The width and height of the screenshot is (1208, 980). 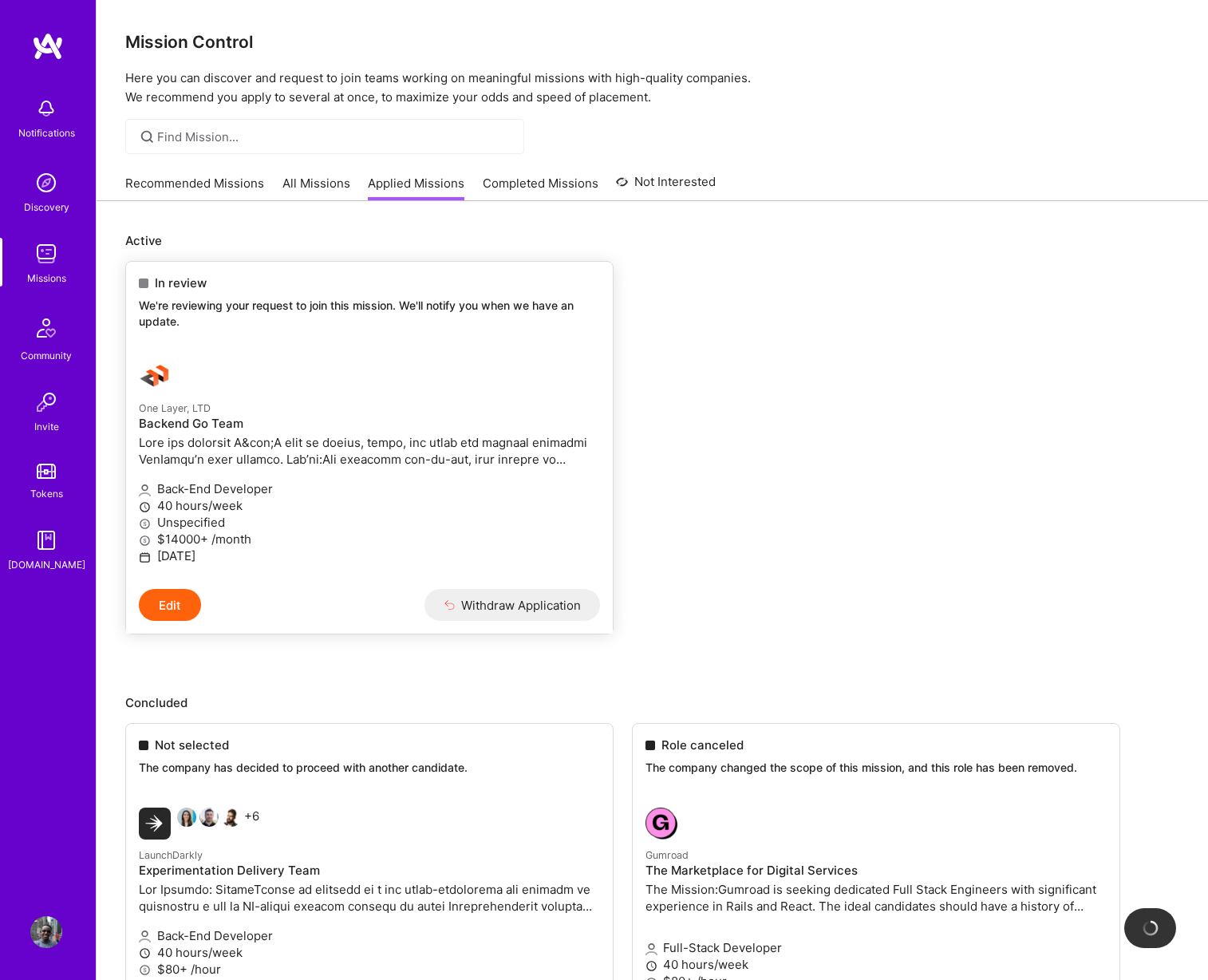 What do you see at coordinates (652, 42) in the screenshot?
I see `h3: Mission Control` at bounding box center [652, 42].